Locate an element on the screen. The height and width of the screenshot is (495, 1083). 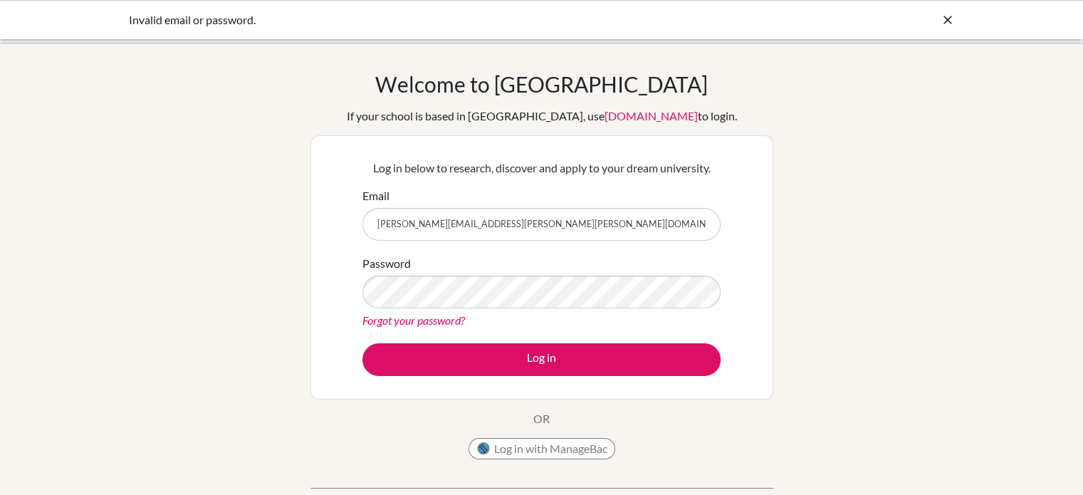
button: Log in is located at coordinates (541, 360).